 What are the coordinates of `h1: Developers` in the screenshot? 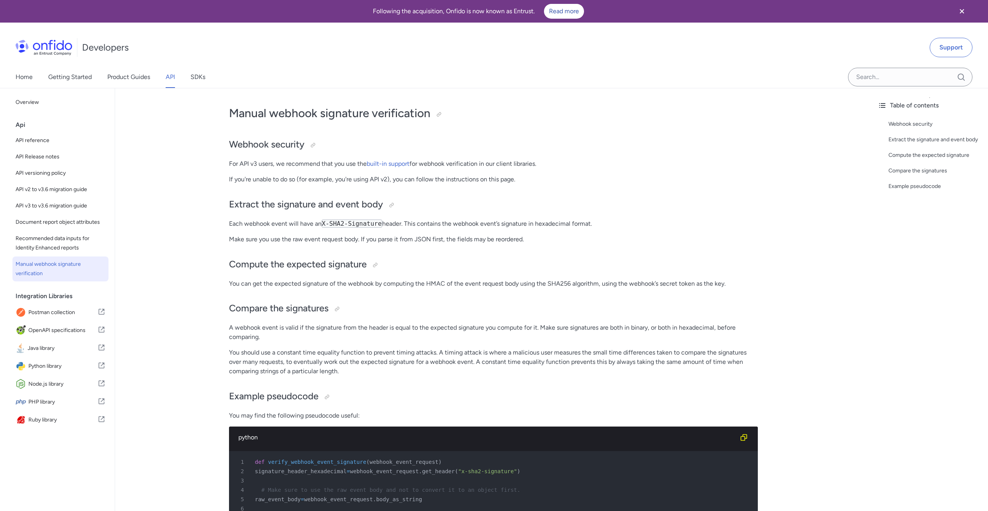 It's located at (105, 47).